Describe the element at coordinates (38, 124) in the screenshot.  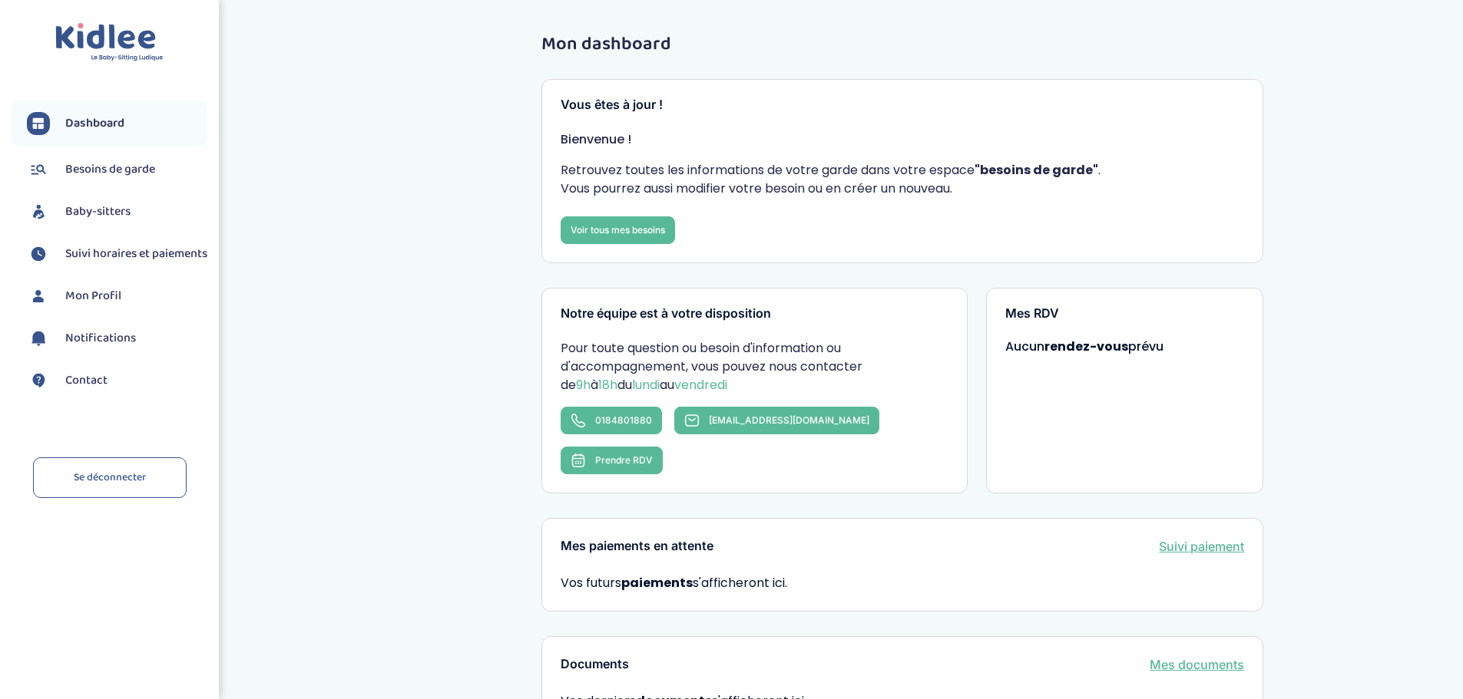
I see `img: dashboard.svg` at that location.